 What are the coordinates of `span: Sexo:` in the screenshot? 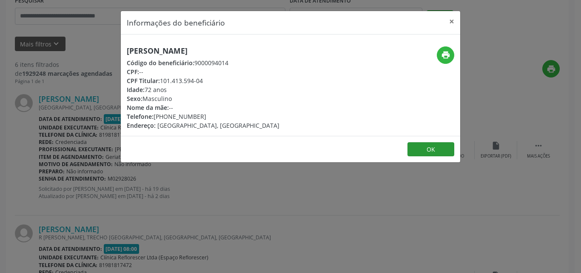 It's located at (134, 98).